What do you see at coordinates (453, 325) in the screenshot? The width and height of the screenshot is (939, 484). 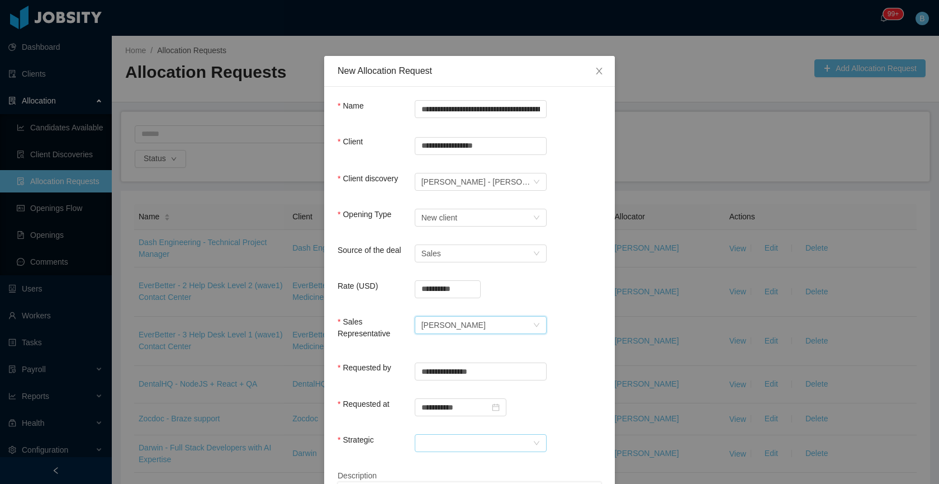 I see `div: Santiago Mino` at bounding box center [453, 325].